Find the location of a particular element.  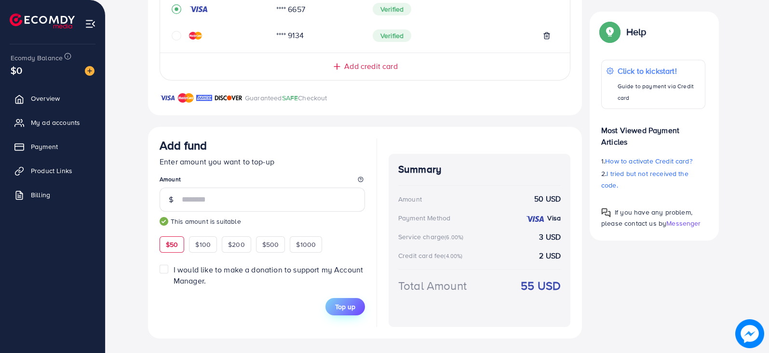

div: Payment Method is located at coordinates (424, 218).